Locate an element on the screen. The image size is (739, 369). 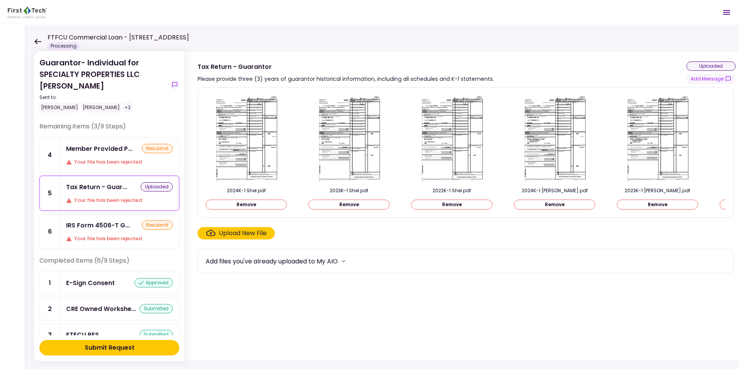
div: E-Sign Consent is located at coordinates (90, 283).